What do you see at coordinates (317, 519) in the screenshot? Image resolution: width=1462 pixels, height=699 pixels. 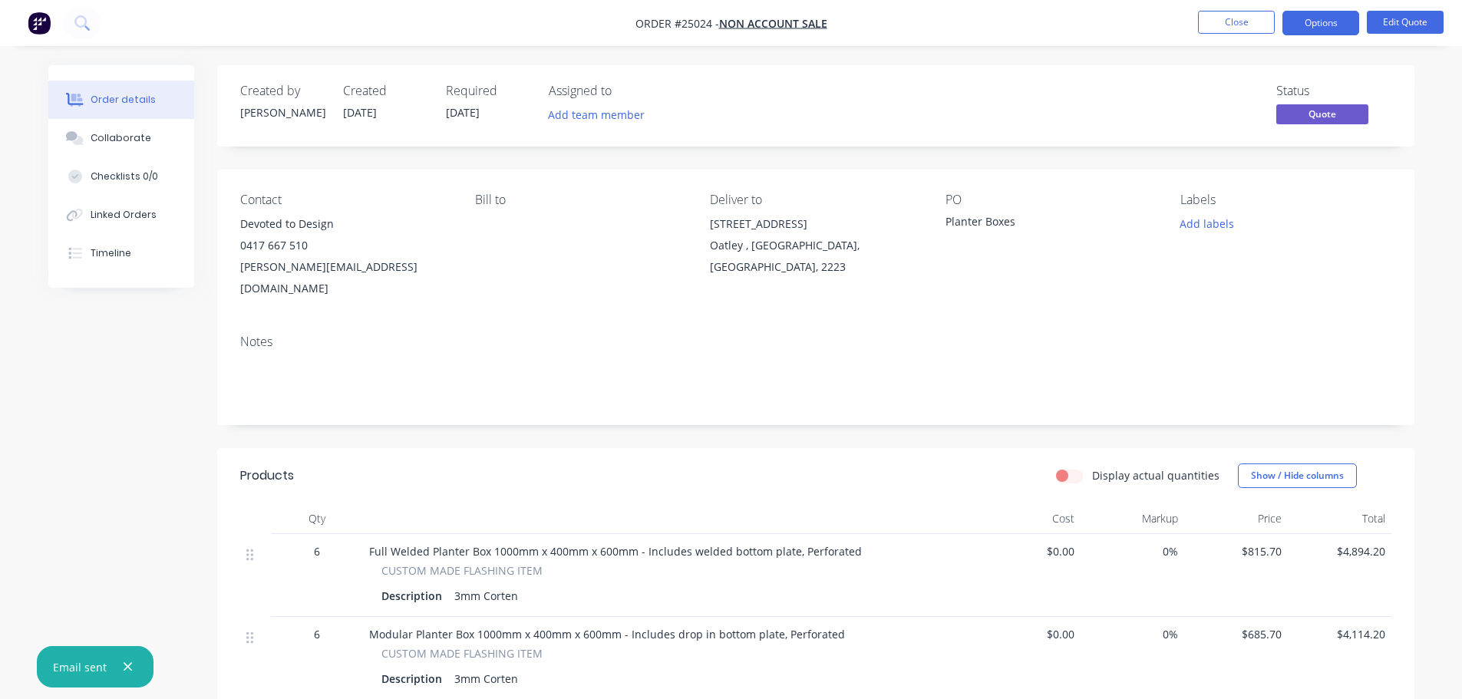 I see `div: Qty` at bounding box center [317, 519].